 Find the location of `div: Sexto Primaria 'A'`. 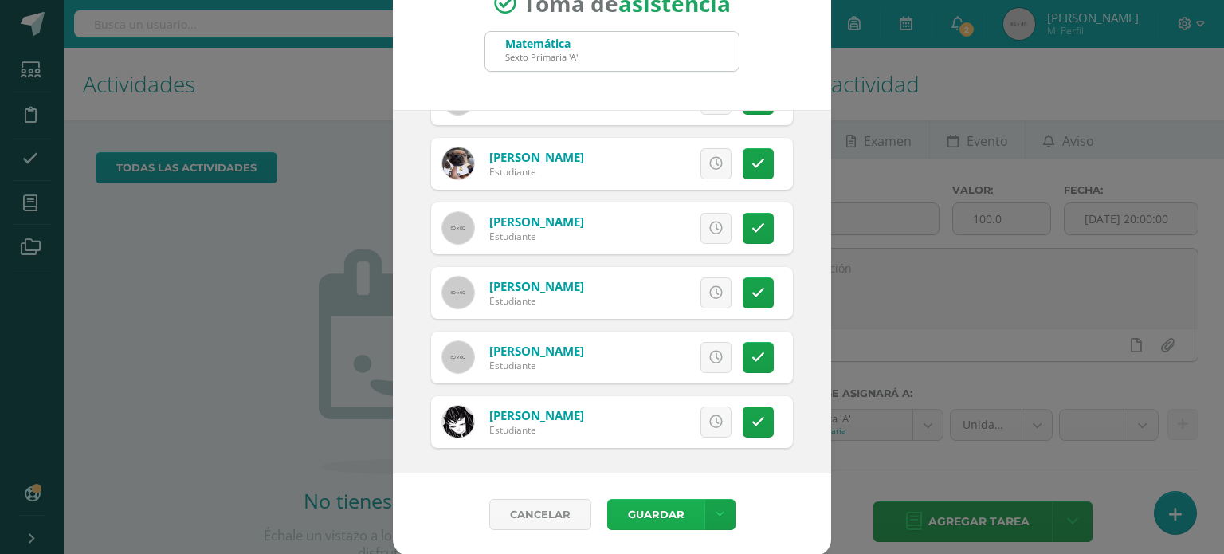

div: Sexto Primaria 'A' is located at coordinates (541, 57).